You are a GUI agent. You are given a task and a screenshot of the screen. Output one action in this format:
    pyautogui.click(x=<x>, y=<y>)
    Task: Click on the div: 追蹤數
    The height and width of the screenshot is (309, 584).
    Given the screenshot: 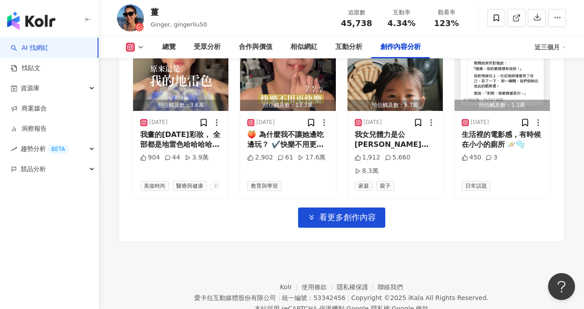 What is the action you would take?
    pyautogui.click(x=357, y=13)
    